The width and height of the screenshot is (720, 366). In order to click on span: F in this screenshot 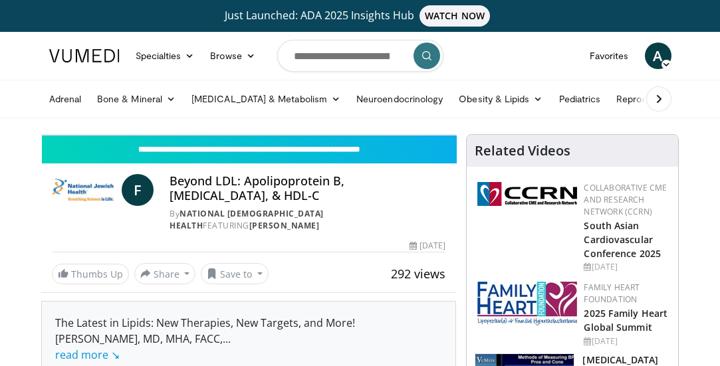, I will do `click(138, 190)`.